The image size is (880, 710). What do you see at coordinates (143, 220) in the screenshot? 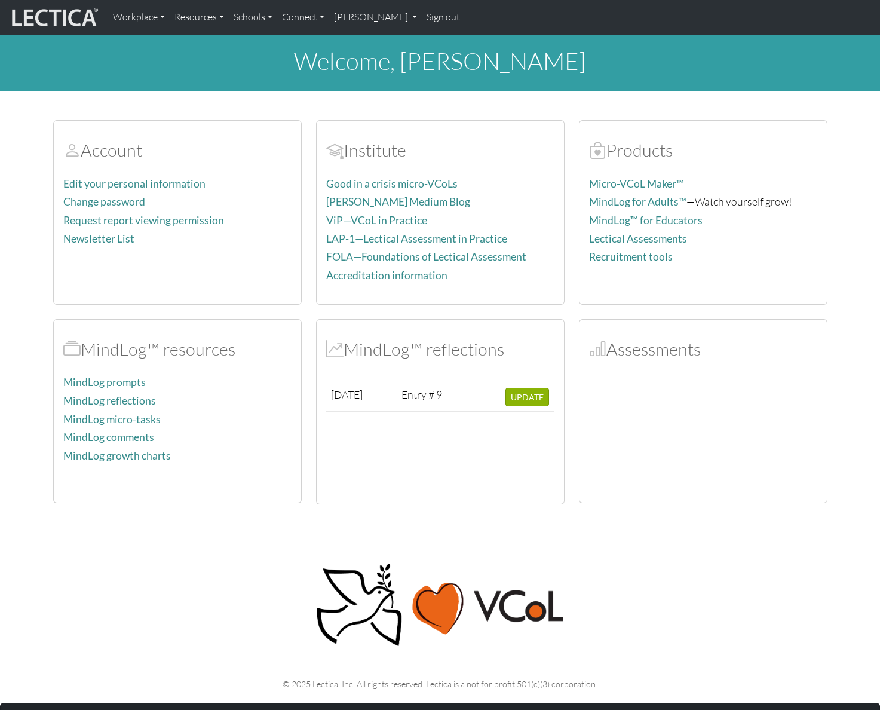
I see `a: Request report viewing permission` at bounding box center [143, 220].